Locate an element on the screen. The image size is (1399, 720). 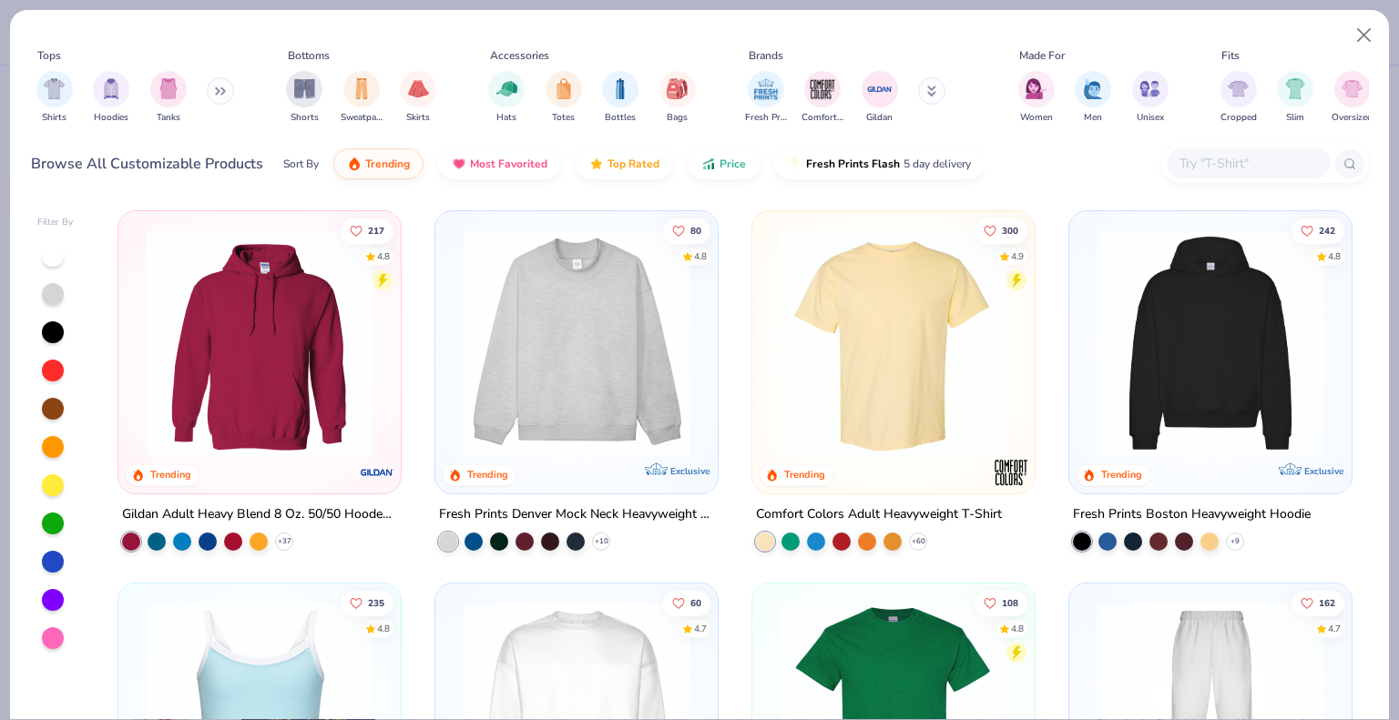
div: filter for Tanks is located at coordinates (168, 97).